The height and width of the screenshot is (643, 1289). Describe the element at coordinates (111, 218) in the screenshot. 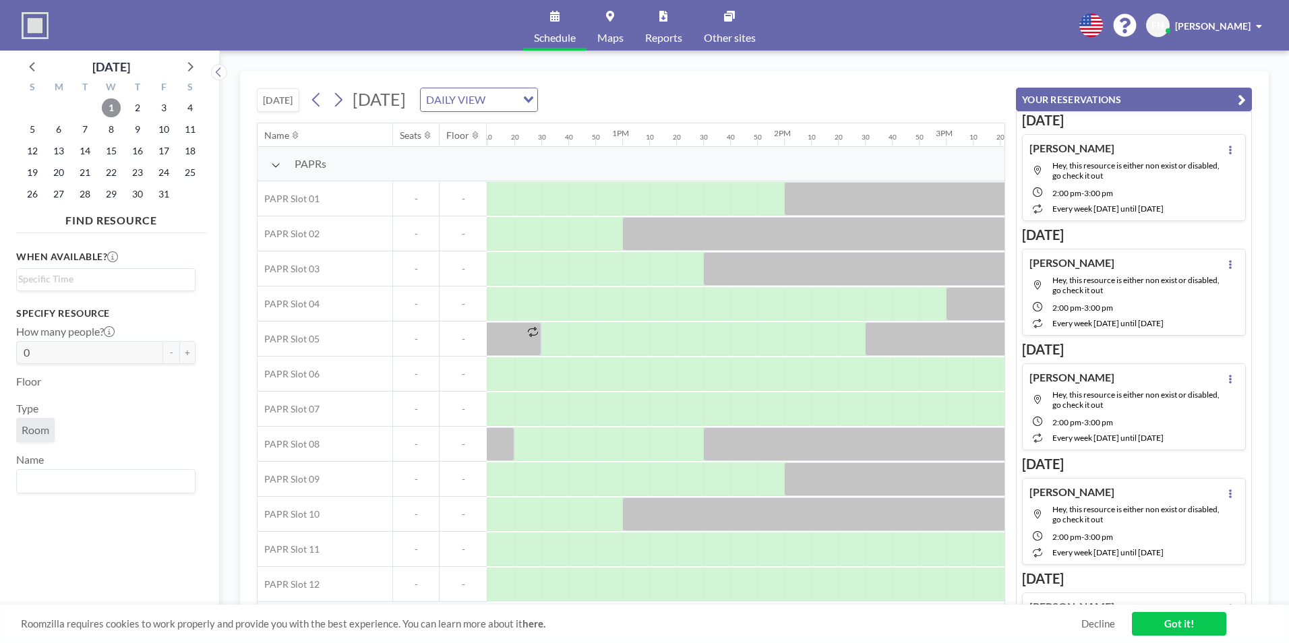

I see `h4: FIND RESOURCE` at that location.